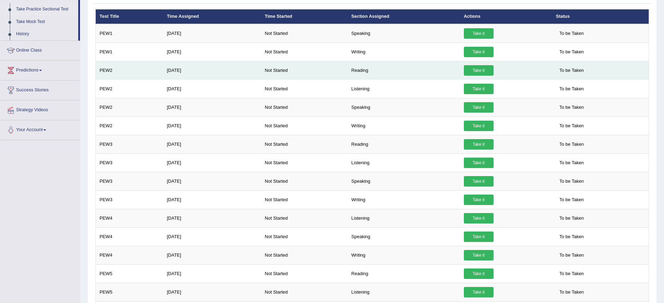 The width and height of the screenshot is (664, 303). Describe the element at coordinates (45, 34) in the screenshot. I see `a: History` at that location.